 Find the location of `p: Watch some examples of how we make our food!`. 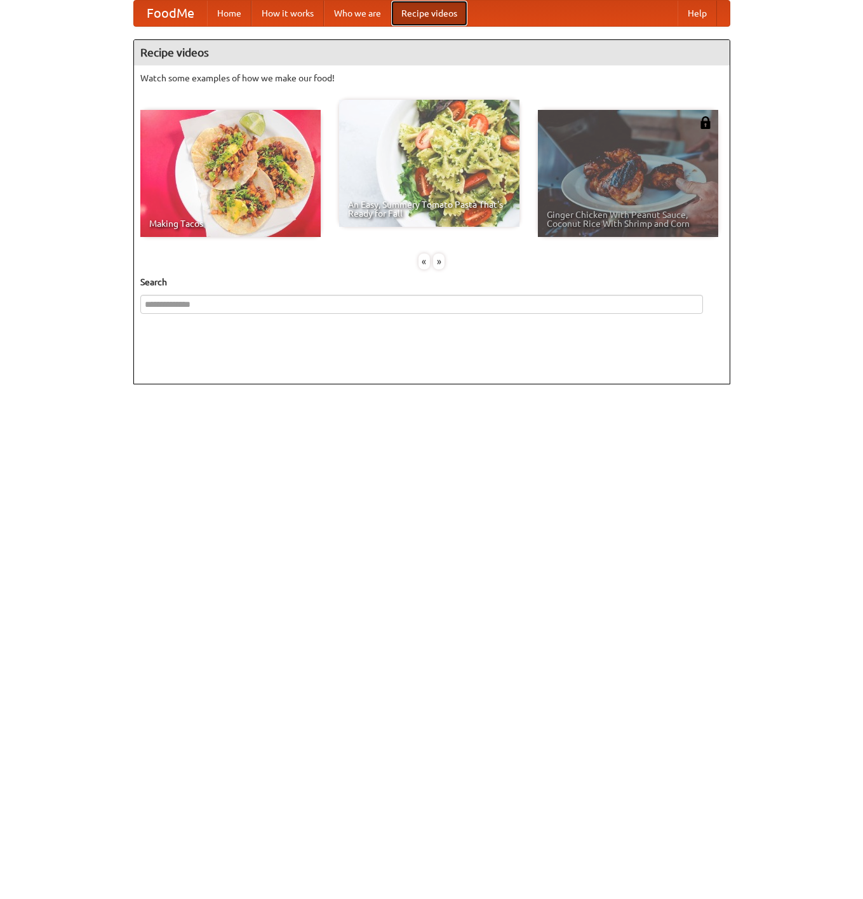

p: Watch some examples of how we make our food! is located at coordinates (432, 78).